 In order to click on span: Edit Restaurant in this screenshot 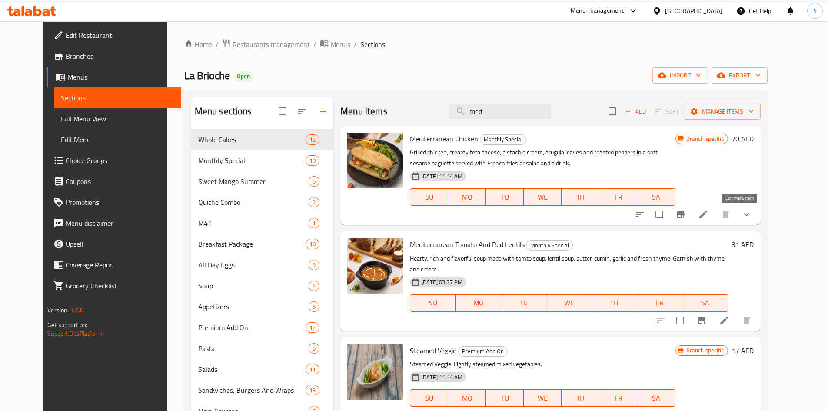, I will do `click(120, 35)`.